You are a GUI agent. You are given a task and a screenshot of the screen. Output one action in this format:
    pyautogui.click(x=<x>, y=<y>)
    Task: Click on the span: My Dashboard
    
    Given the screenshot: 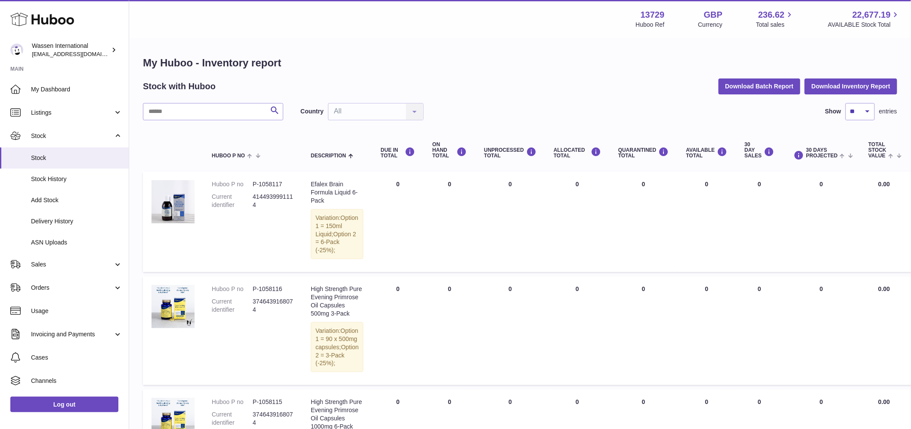 What is the action you would take?
    pyautogui.click(x=77, y=89)
    